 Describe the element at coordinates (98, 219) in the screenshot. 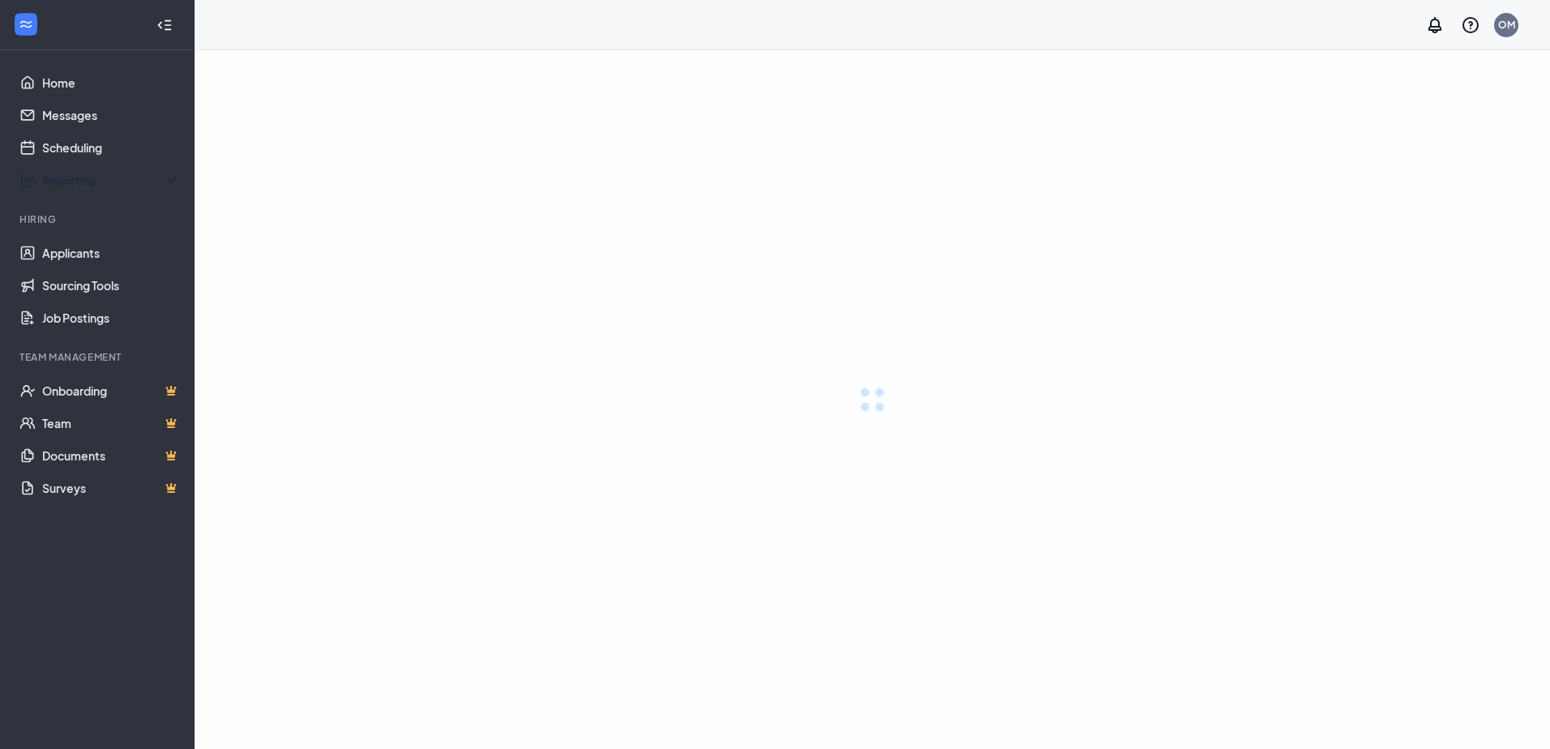

I see `div: Hiring` at that location.